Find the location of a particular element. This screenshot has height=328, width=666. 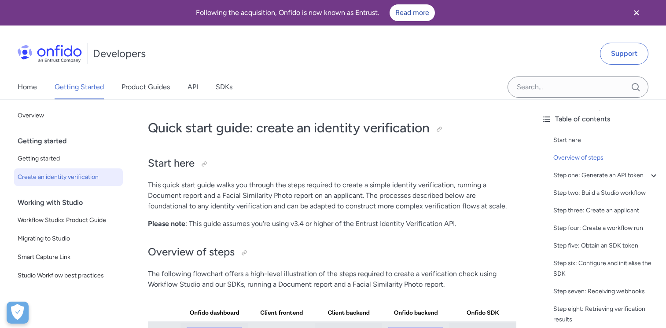

a: Start here is located at coordinates (606, 140).